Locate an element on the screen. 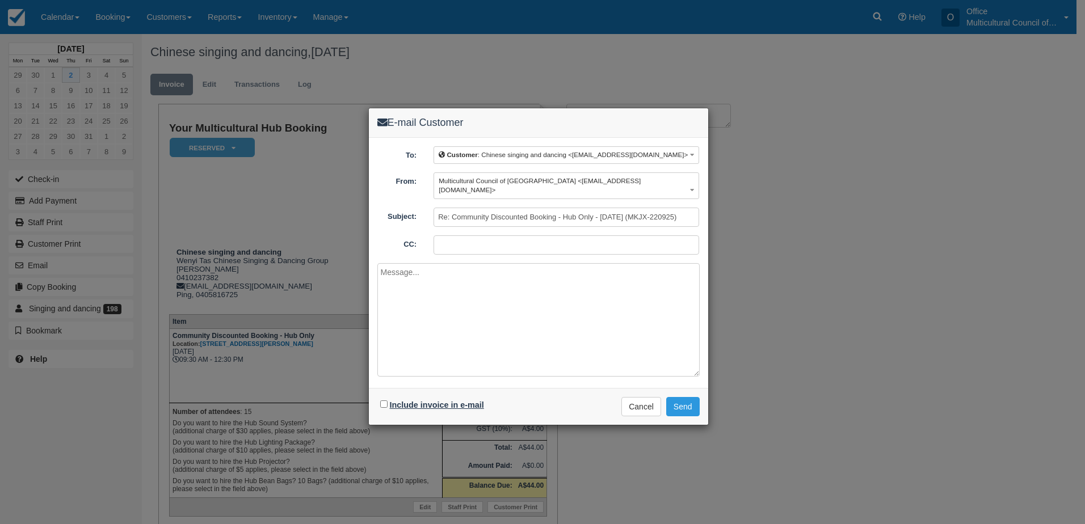 The width and height of the screenshot is (1085, 524). label: CC: is located at coordinates (397, 243).